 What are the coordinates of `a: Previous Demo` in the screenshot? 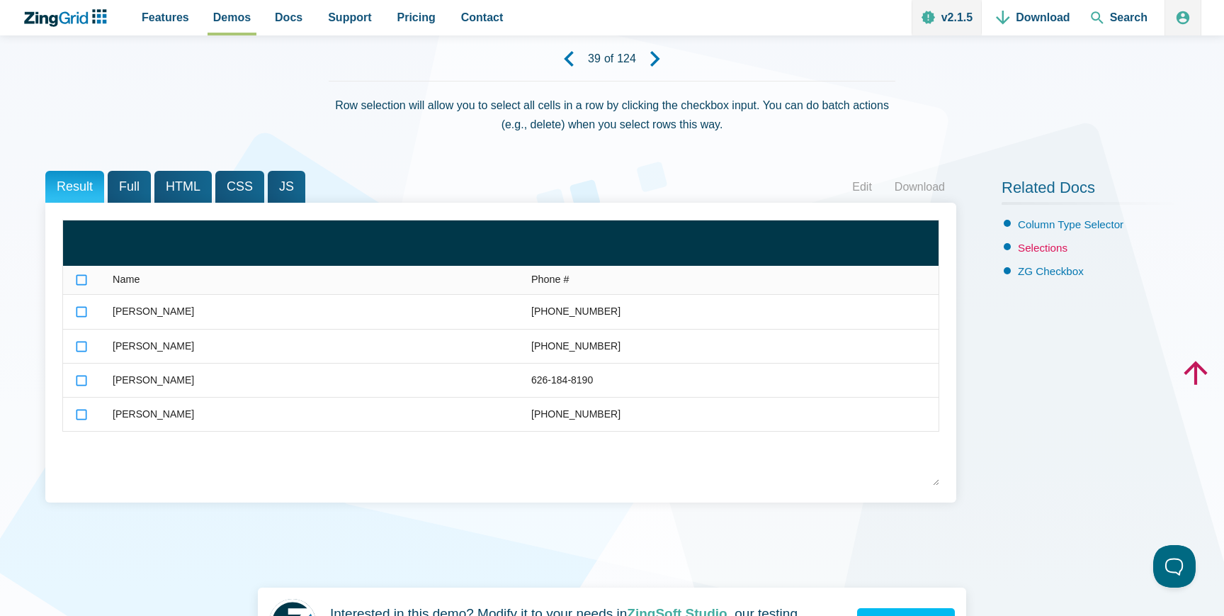 It's located at (569, 59).